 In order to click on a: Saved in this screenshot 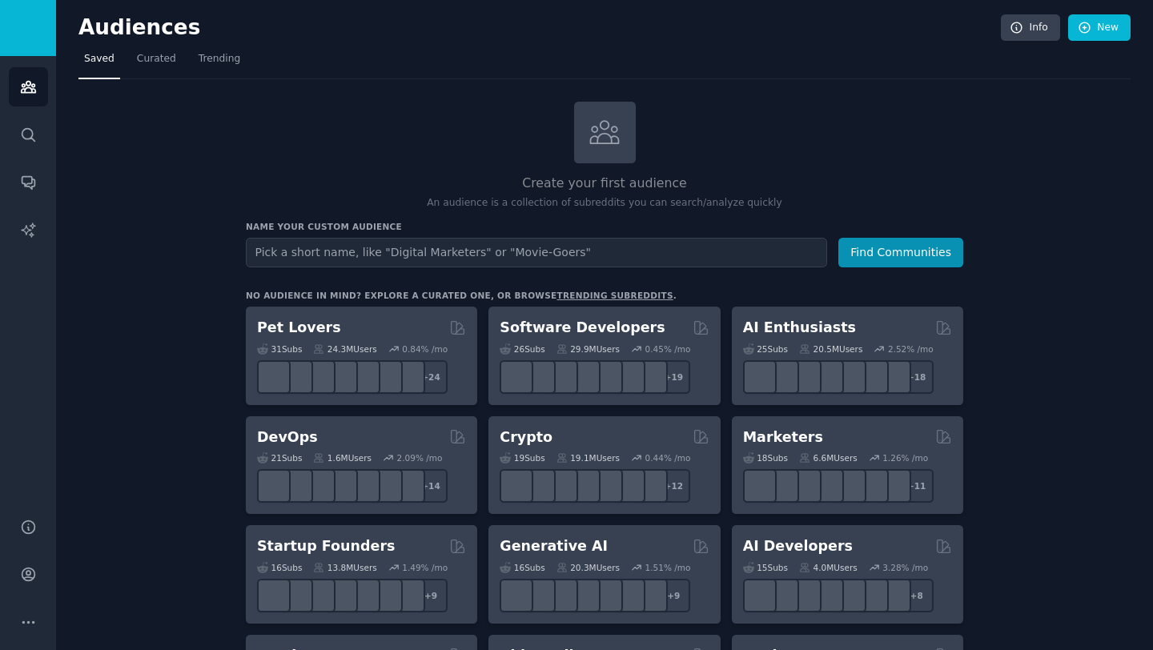, I will do `click(99, 62)`.